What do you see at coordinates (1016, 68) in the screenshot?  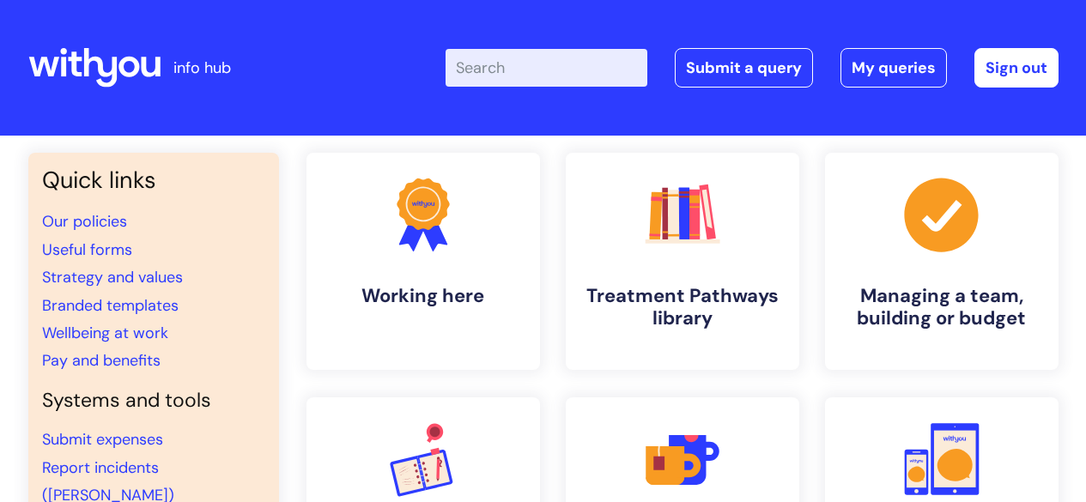 I see `a: Sign out` at bounding box center [1016, 68].